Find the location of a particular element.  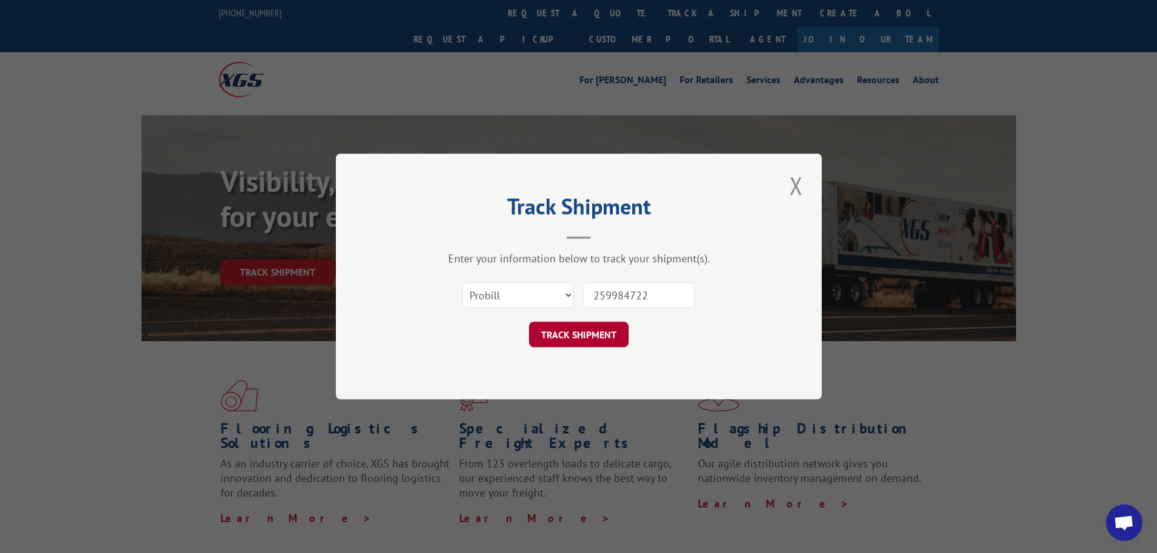

div: Enter your information below to track your shipment(s). is located at coordinates (579, 258).